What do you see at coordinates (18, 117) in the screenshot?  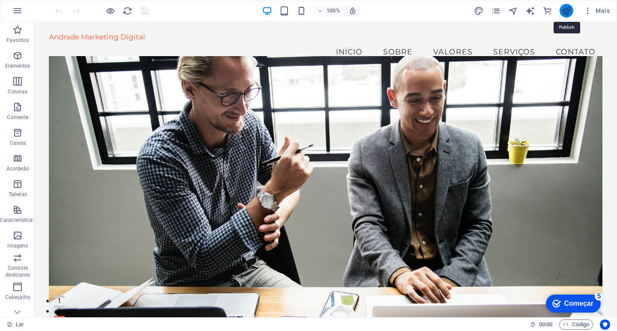 I see `font: Contente` at bounding box center [18, 117].